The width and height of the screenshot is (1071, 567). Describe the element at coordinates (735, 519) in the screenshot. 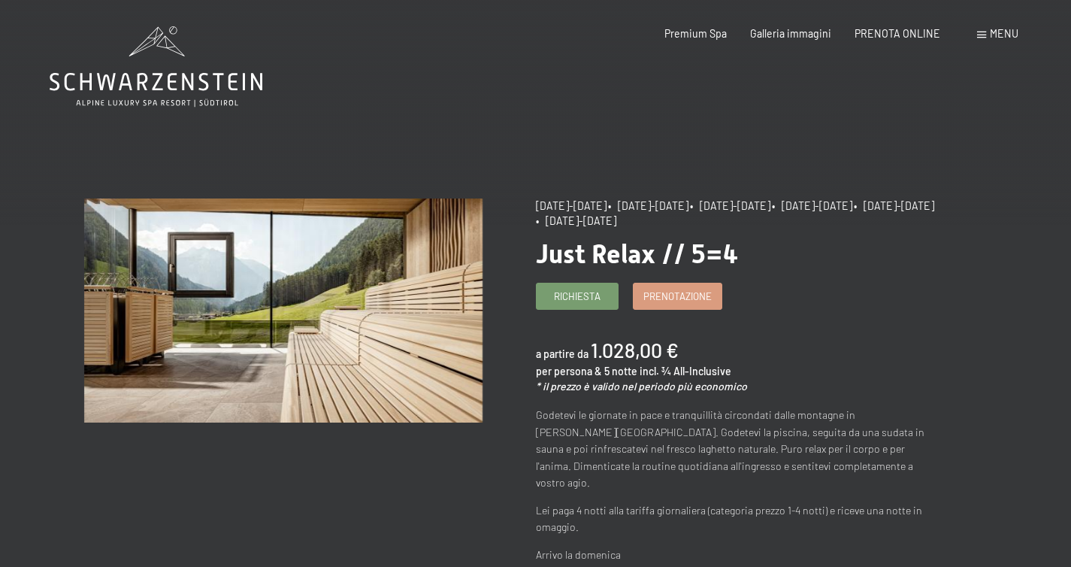

I see `p: Lei paga 4 notti alla tariffa giornaliera (categoria prezzo 1-4 notti) e riceve una notte in omag...` at that location.